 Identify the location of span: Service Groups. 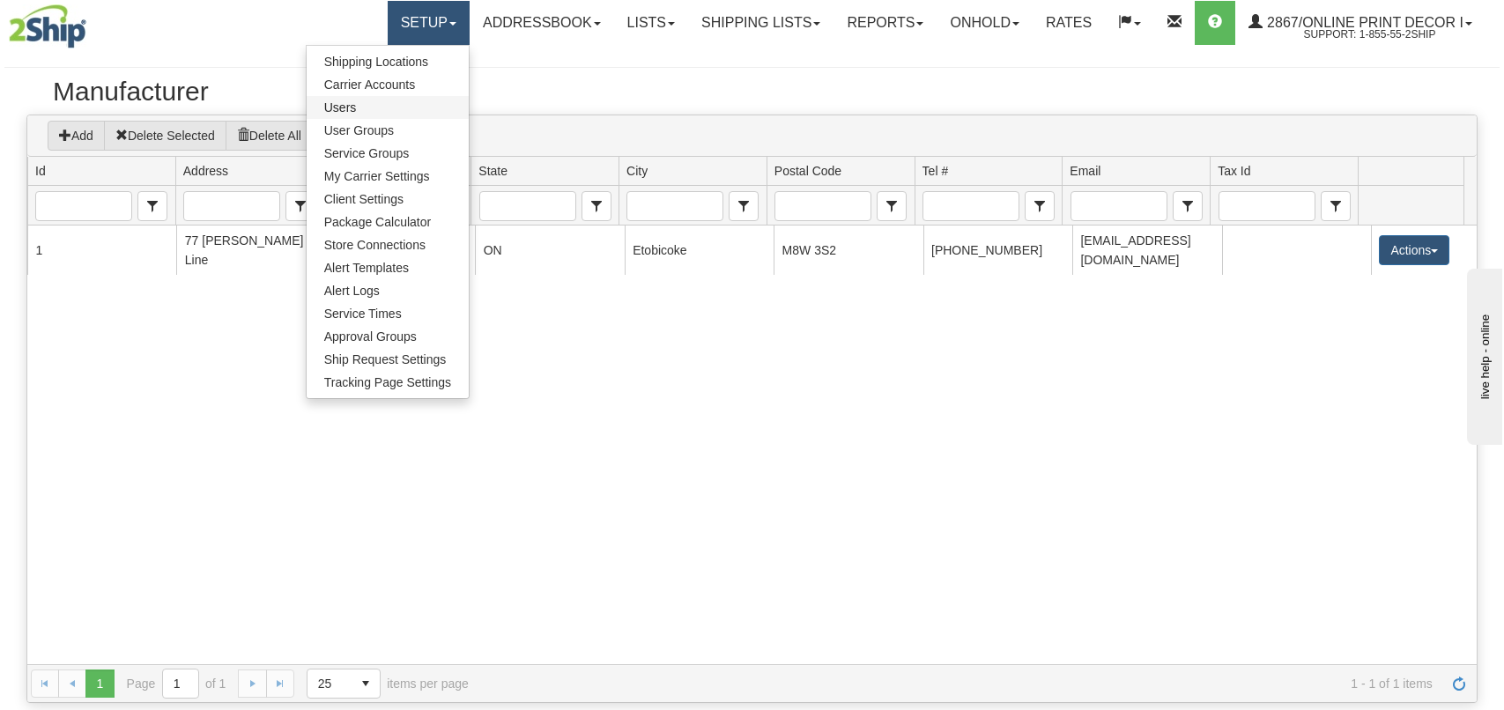
(366, 153).